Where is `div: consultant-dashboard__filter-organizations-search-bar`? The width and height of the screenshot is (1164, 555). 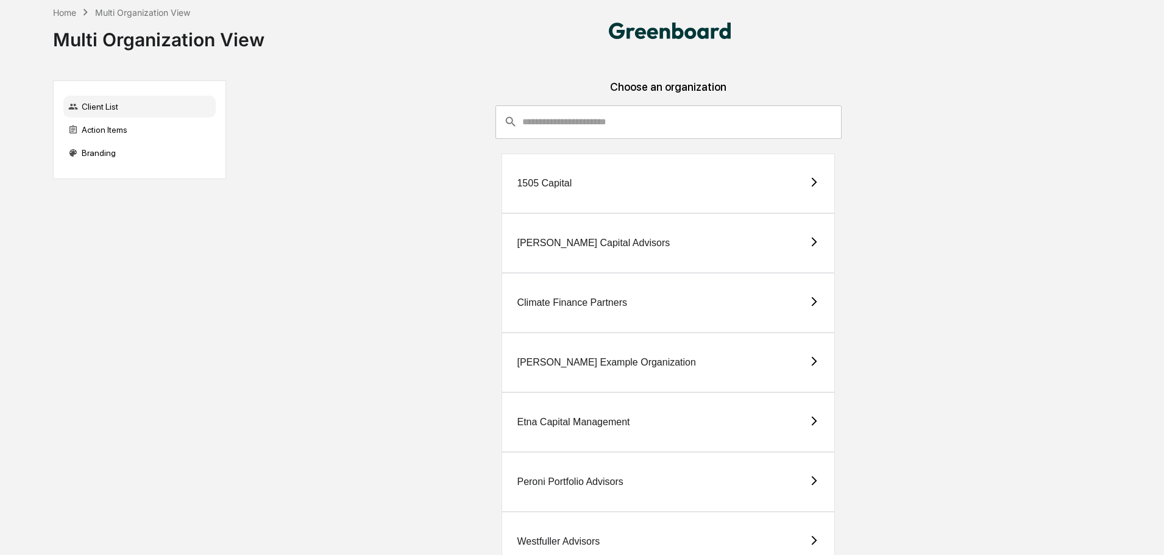
div: consultant-dashboard__filter-organizations-search-bar is located at coordinates (668, 122).